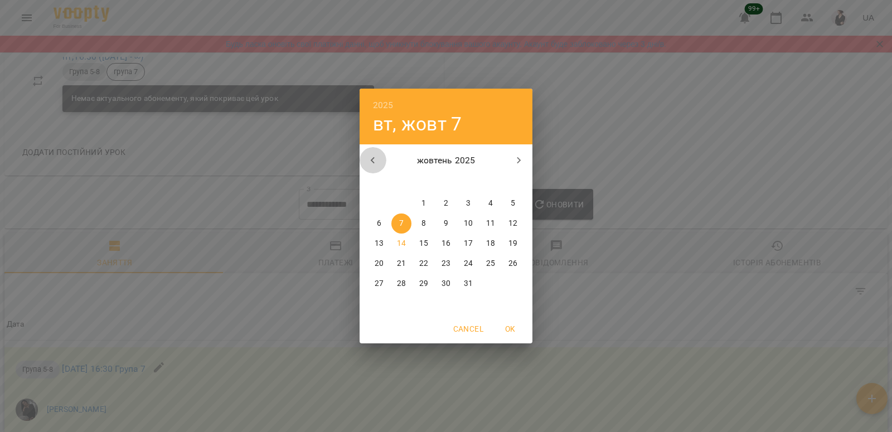  I want to click on button: 15, so click(424, 244).